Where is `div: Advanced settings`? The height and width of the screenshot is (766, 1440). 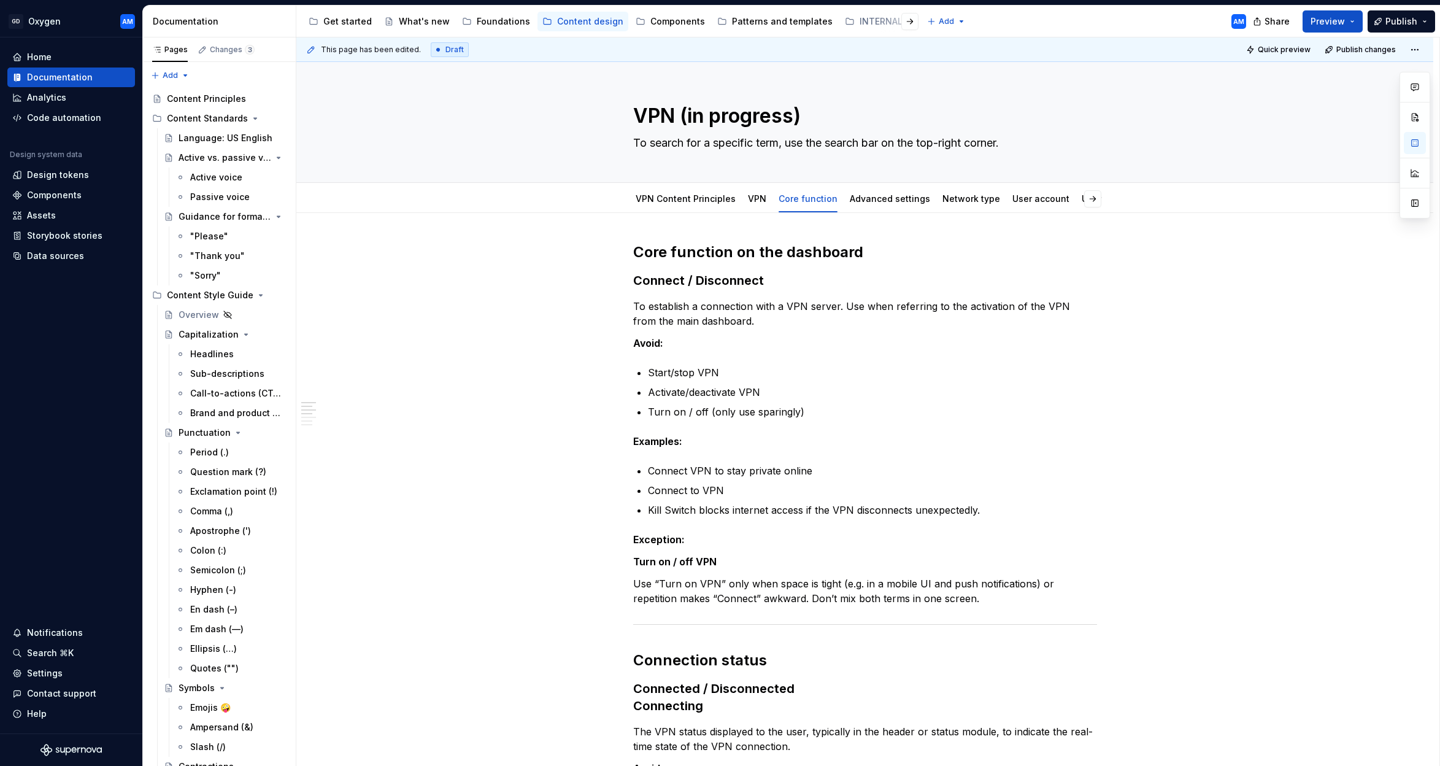 div: Advanced settings is located at coordinates (890, 198).